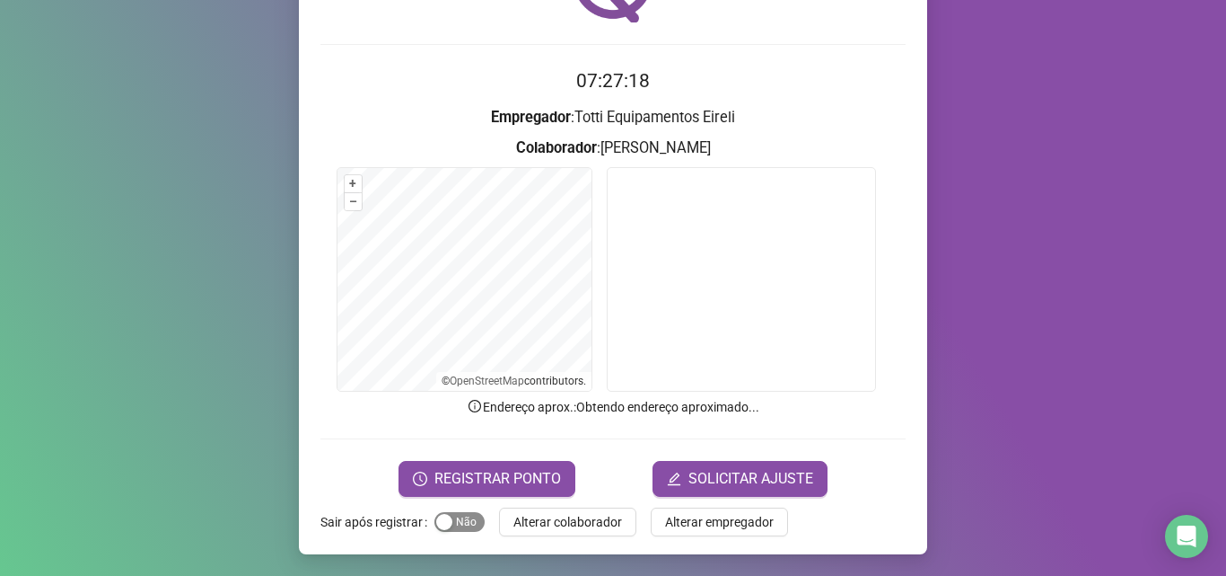 This screenshot has width=1226, height=576. What do you see at coordinates (613, 407) in the screenshot?
I see `p: Endereço aprox. : Obtendo endereço aproximado...` at bounding box center [613, 407].